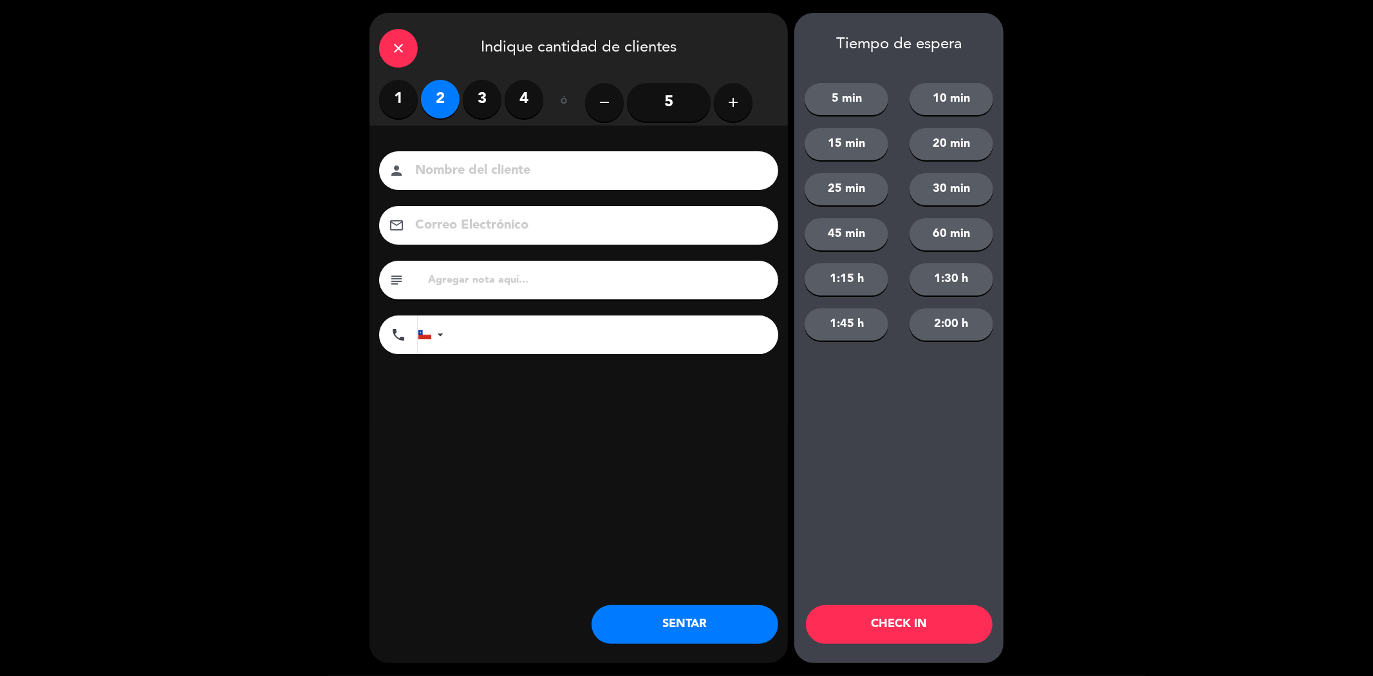 Image resolution: width=1373 pixels, height=676 pixels. I want to click on button: 15 min, so click(847, 144).